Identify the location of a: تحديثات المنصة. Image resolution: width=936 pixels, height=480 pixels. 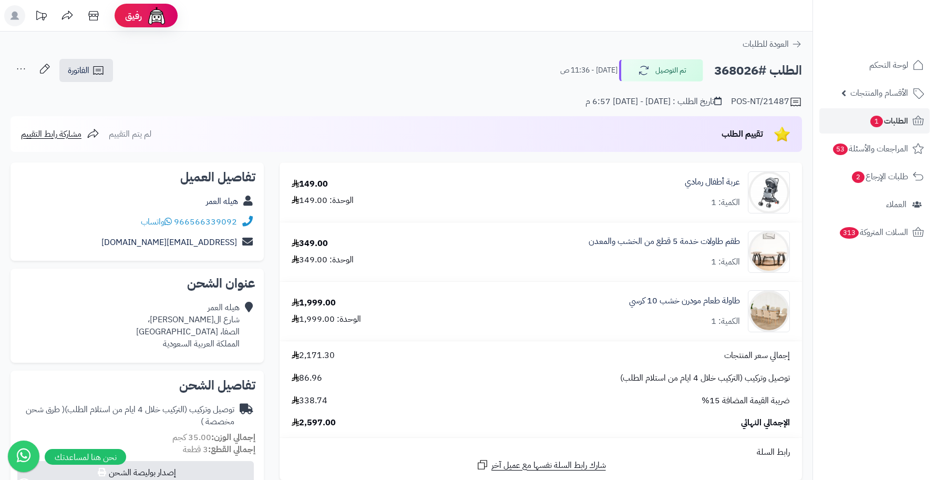
(41, 17).